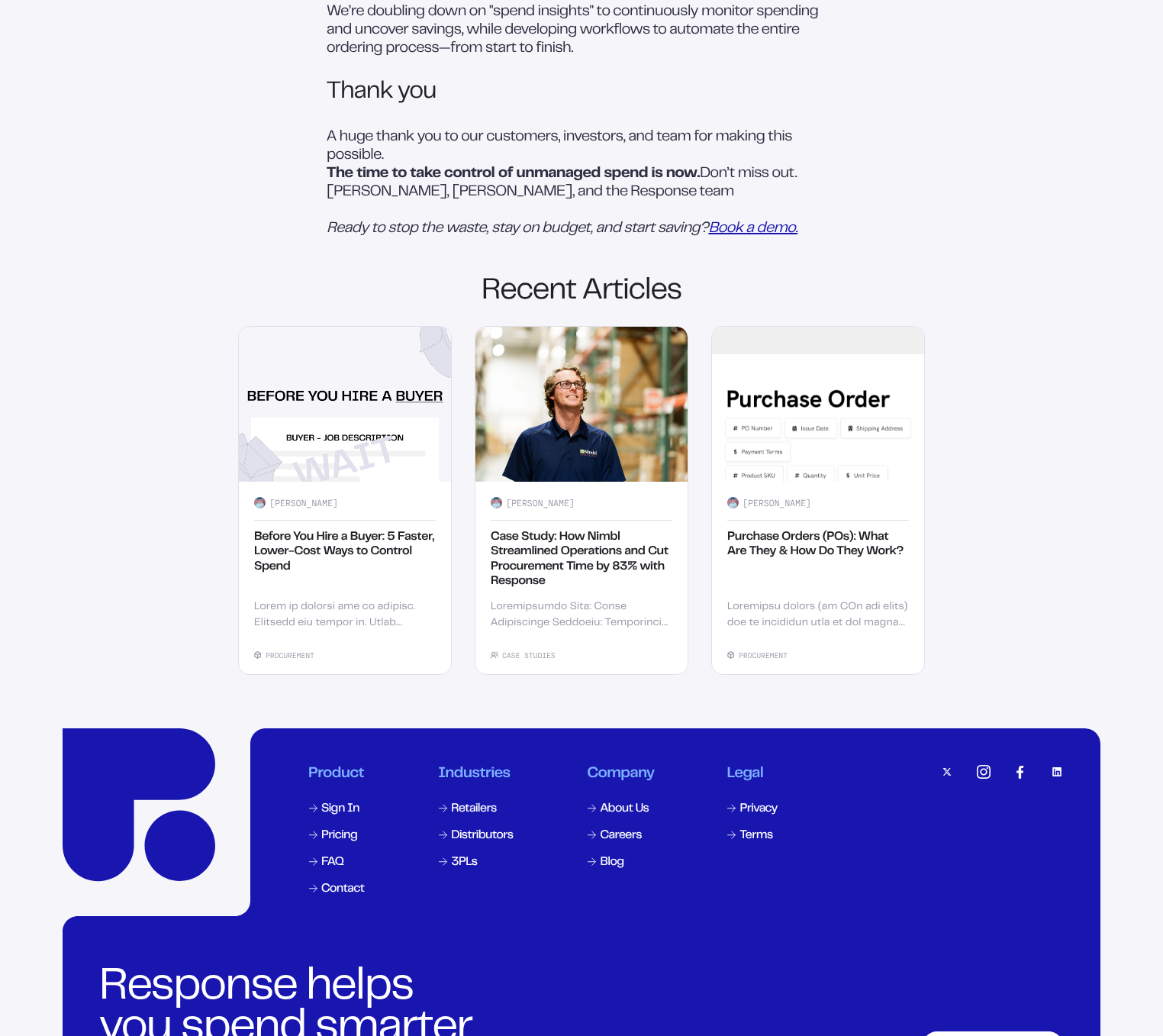 The image size is (1163, 1036). Describe the element at coordinates (513, 173) in the screenshot. I see `strong: The time to take control of unmanaged spend is now.` at that location.